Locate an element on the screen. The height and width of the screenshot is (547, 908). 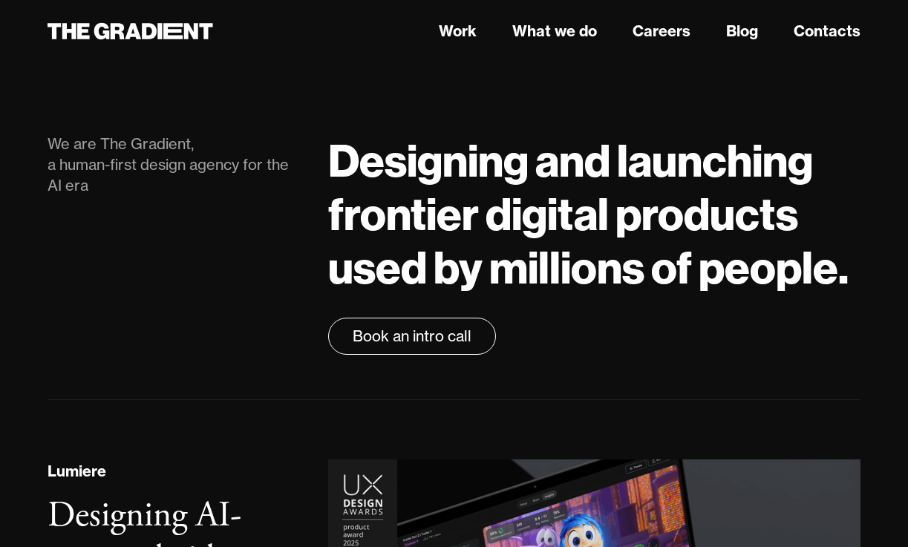
div: Lumiere is located at coordinates (76, 472).